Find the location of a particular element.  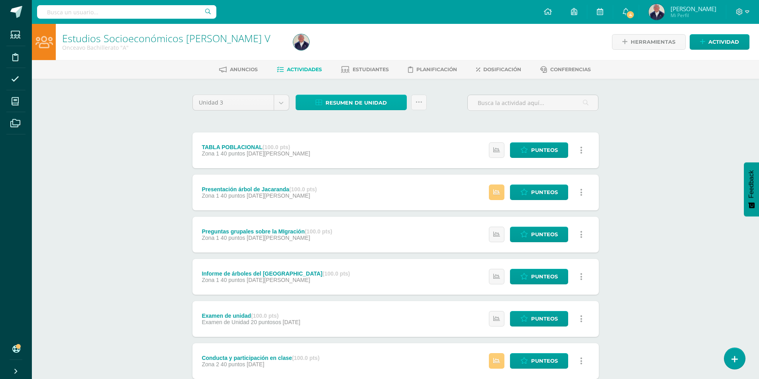

a: Planificación is located at coordinates (432, 70).